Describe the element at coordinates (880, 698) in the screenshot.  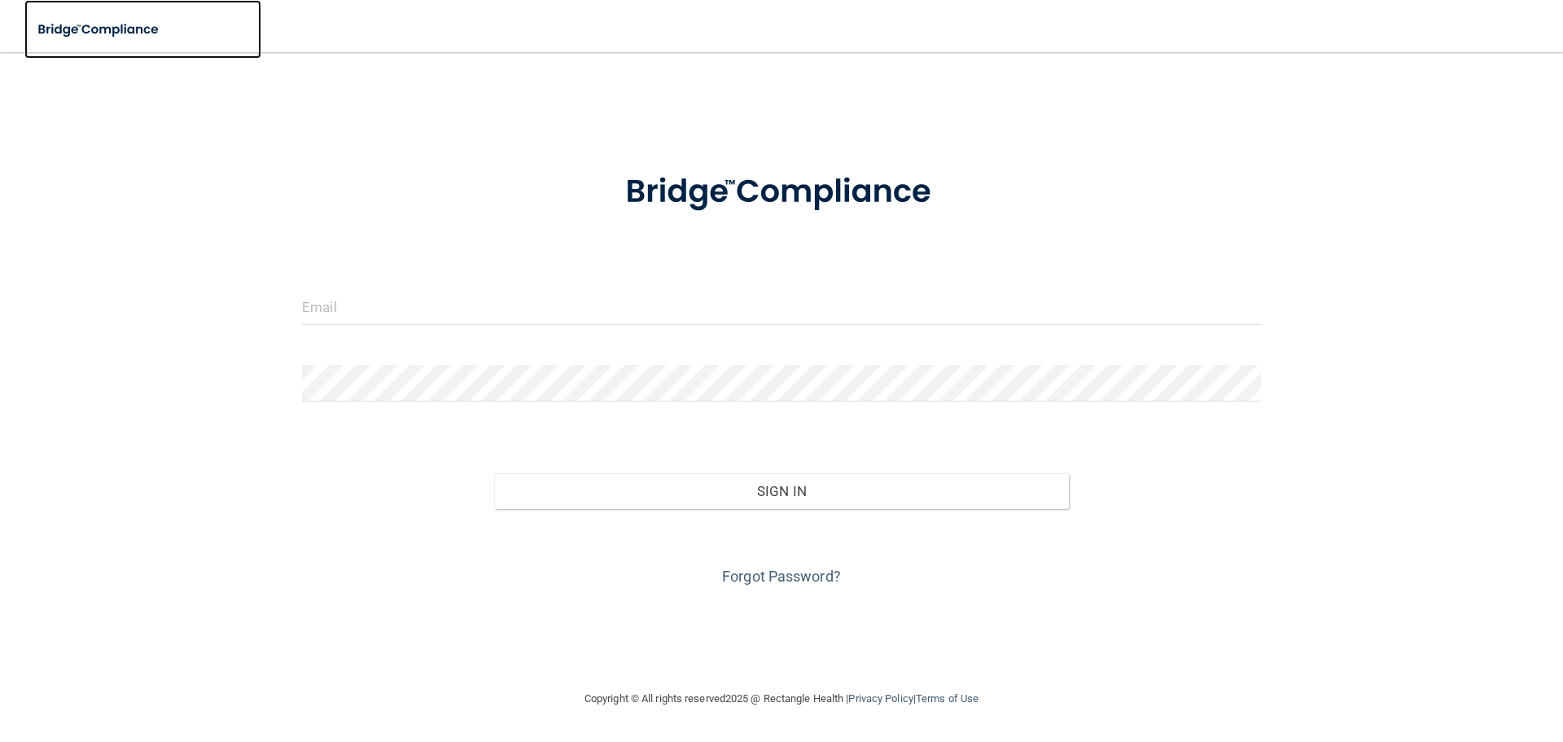
I see `a: Privacy Policy` at that location.